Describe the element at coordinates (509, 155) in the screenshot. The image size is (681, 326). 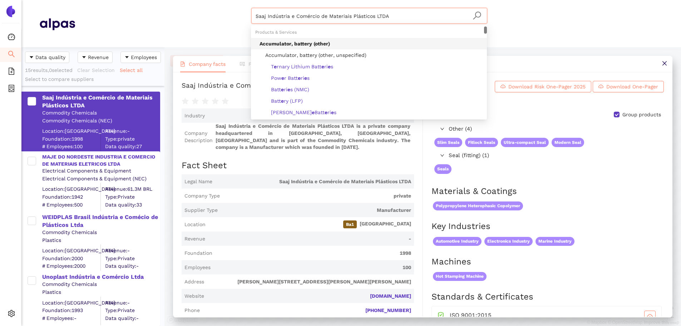
I see `div: Seal (fitting) (1)` at that location.